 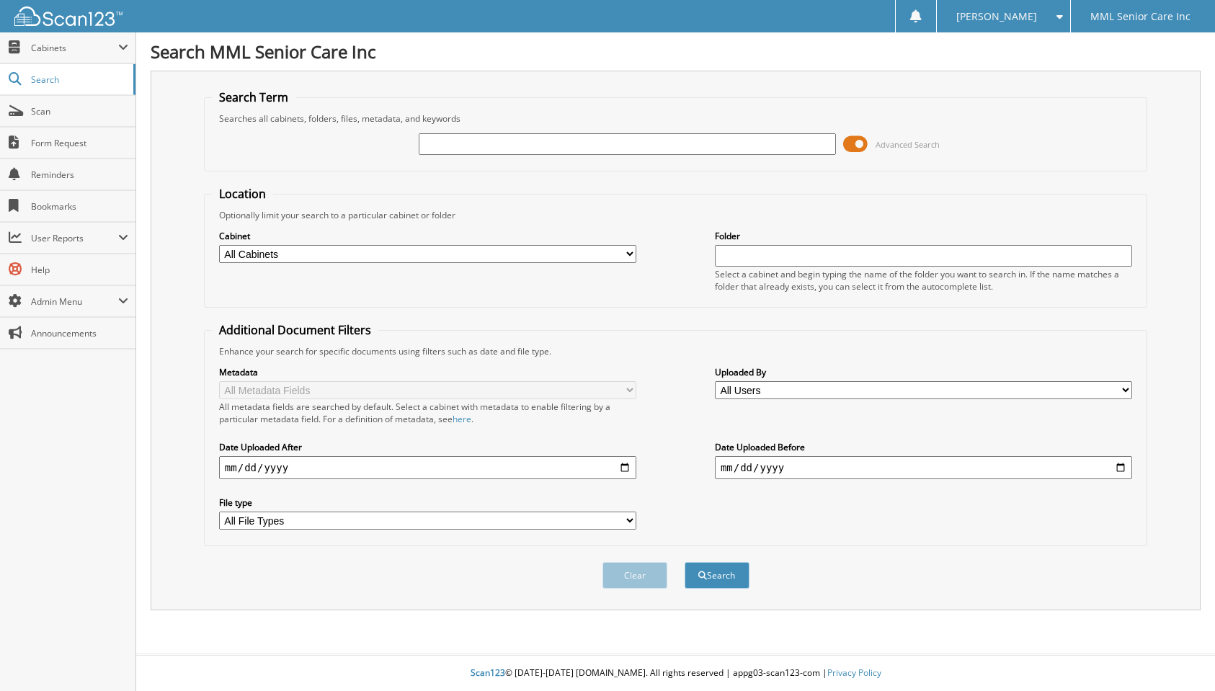 I want to click on label: Folder, so click(x=923, y=236).